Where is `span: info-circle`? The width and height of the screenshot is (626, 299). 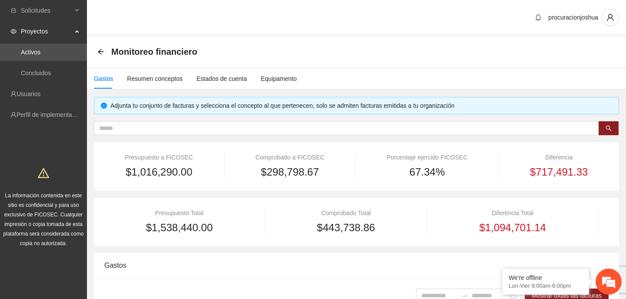 span: info-circle is located at coordinates (104, 106).